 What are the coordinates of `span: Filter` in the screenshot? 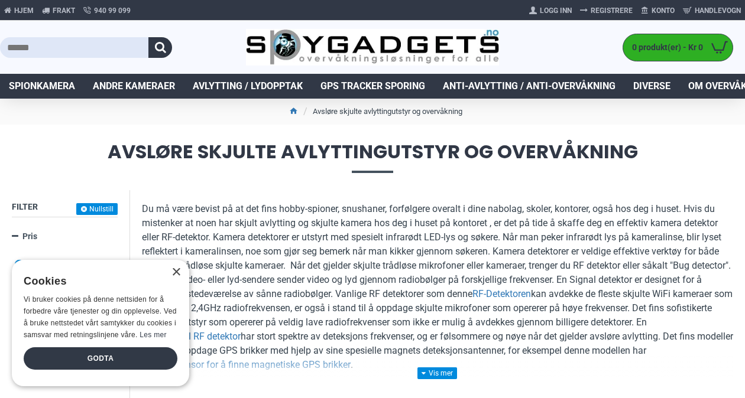 It's located at (25, 207).